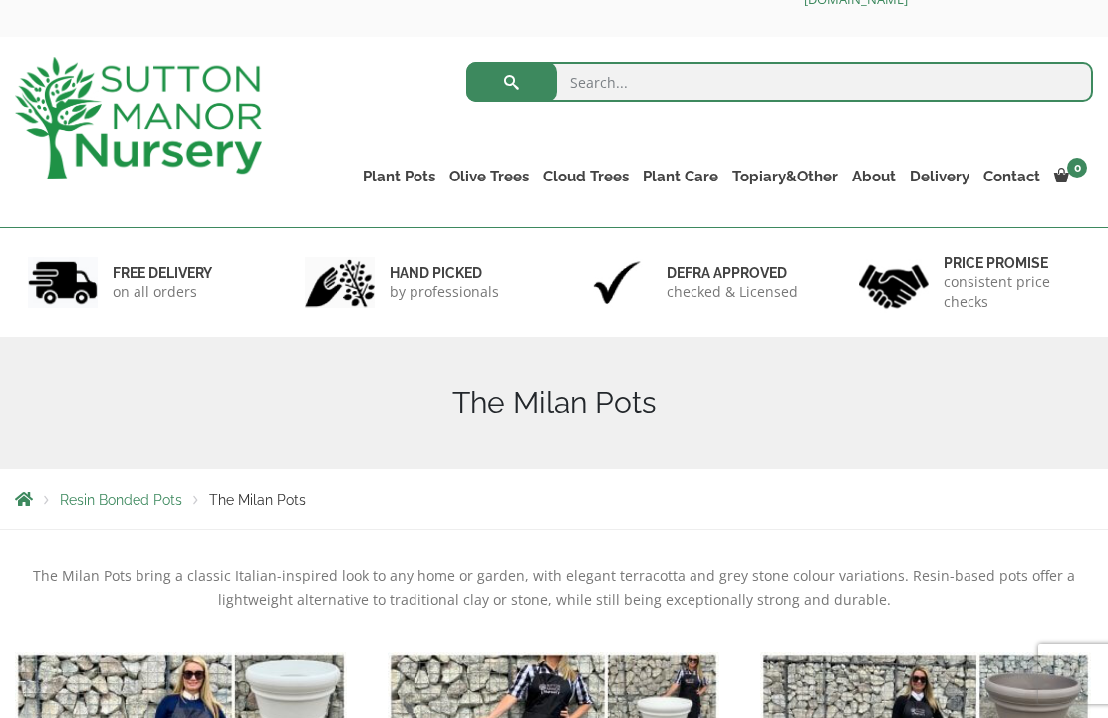 The width and height of the screenshot is (1108, 718). Describe the element at coordinates (1077, 167) in the screenshot. I see `span: 0` at that location.